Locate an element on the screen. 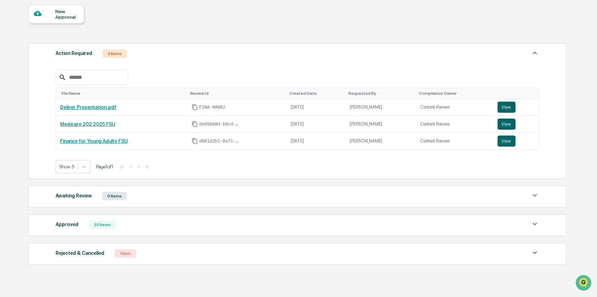  div: 3 Items is located at coordinates (115, 54).